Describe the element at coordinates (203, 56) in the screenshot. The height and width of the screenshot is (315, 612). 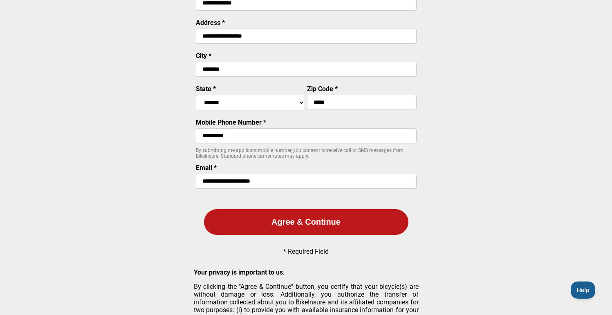
I see `label: City *` at that location.